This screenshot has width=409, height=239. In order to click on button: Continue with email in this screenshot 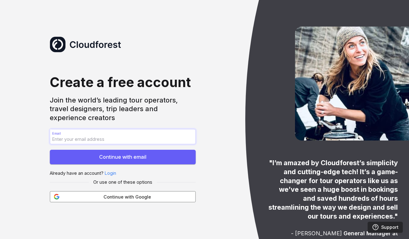, I will do `click(123, 157)`.